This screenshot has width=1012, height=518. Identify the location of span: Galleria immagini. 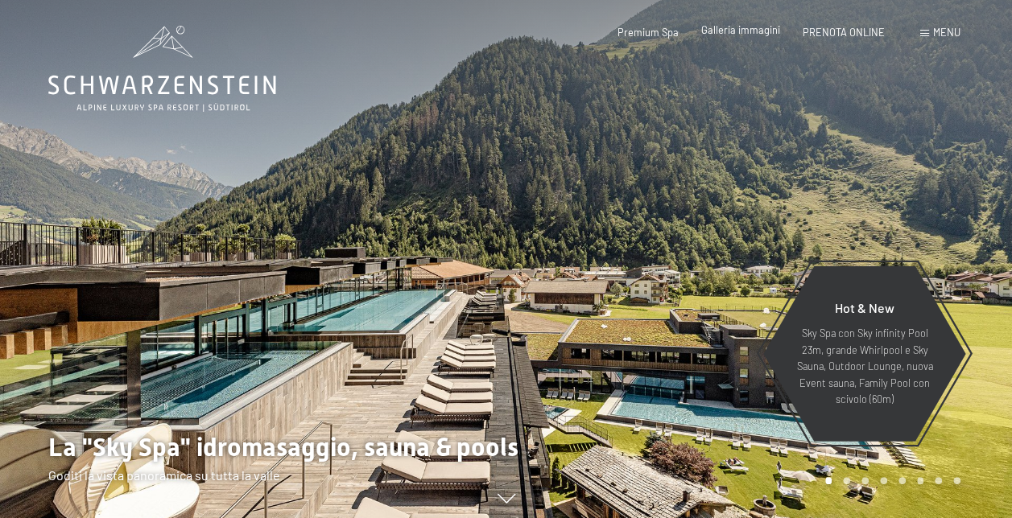
(741, 30).